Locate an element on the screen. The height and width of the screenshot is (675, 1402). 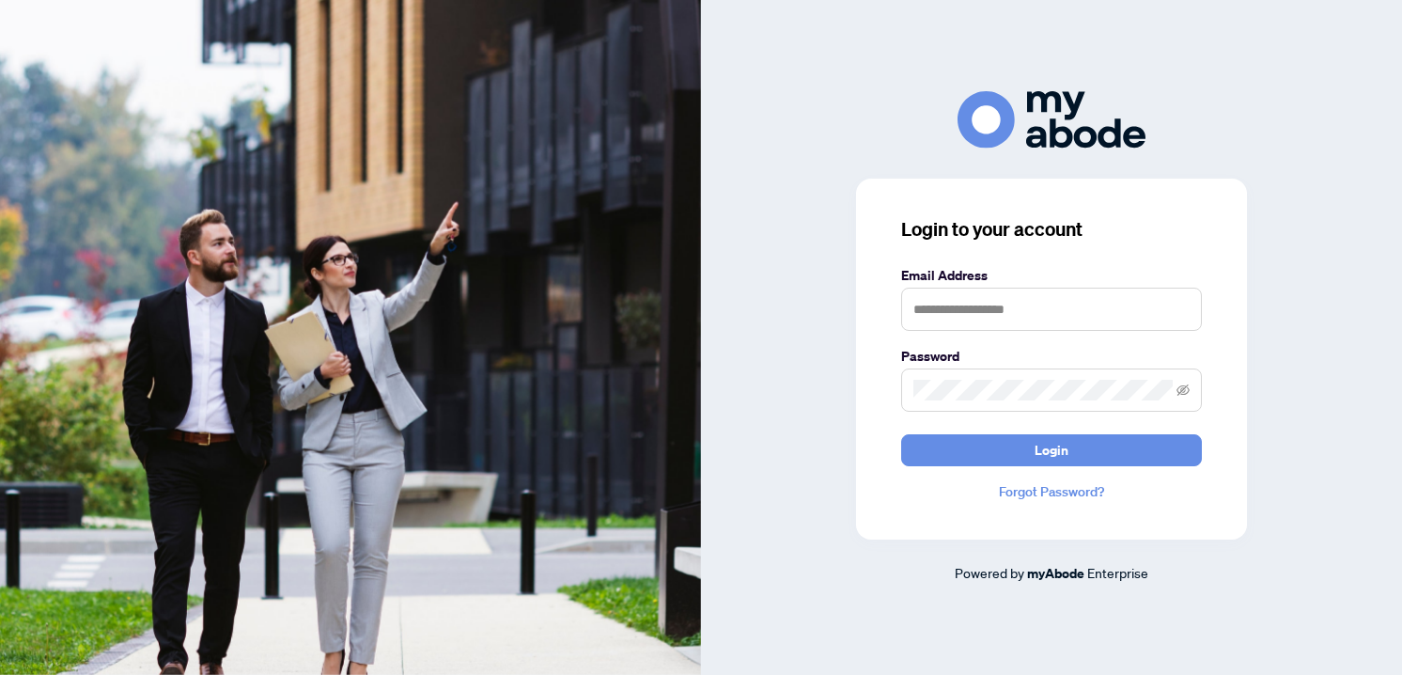
a: myAbode is located at coordinates (1055, 573).